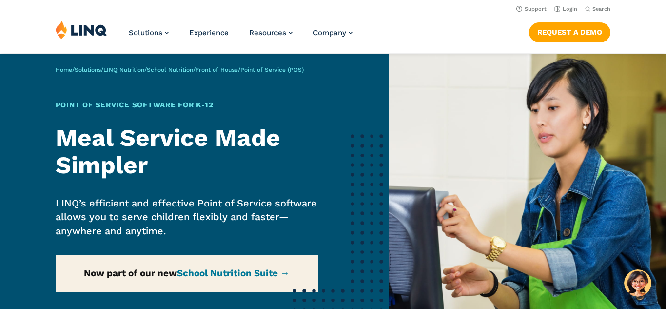 The image size is (666, 309). I want to click on span: Experience, so click(209, 33).